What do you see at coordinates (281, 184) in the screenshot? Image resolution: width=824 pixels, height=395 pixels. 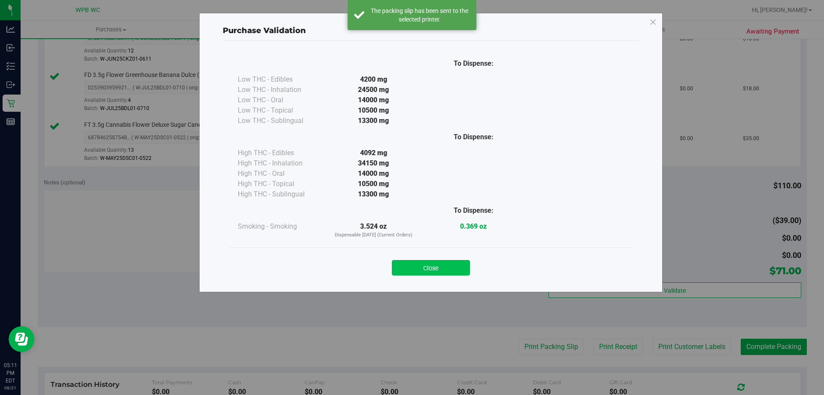 I see `div: High THC - Topical` at bounding box center [281, 184].